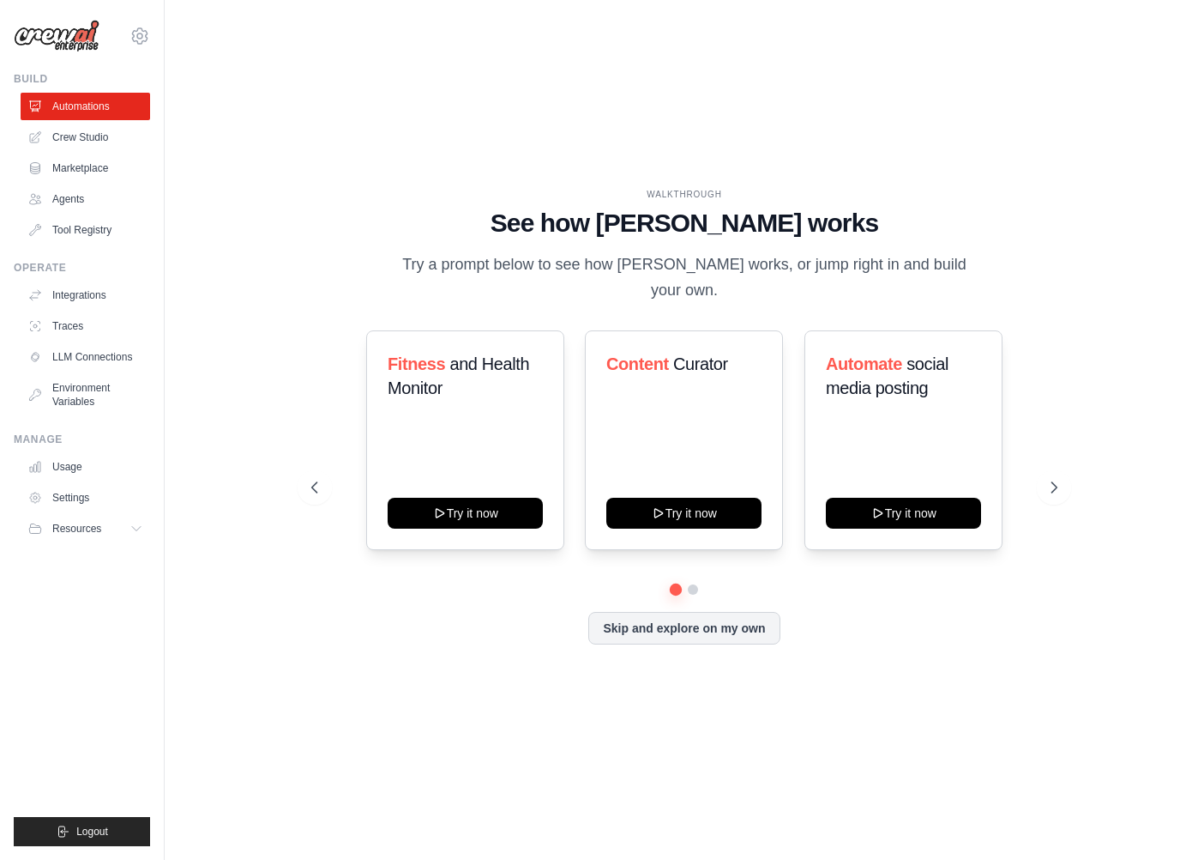  What do you see at coordinates (85, 295) in the screenshot?
I see `a: Integrations` at bounding box center [85, 295].